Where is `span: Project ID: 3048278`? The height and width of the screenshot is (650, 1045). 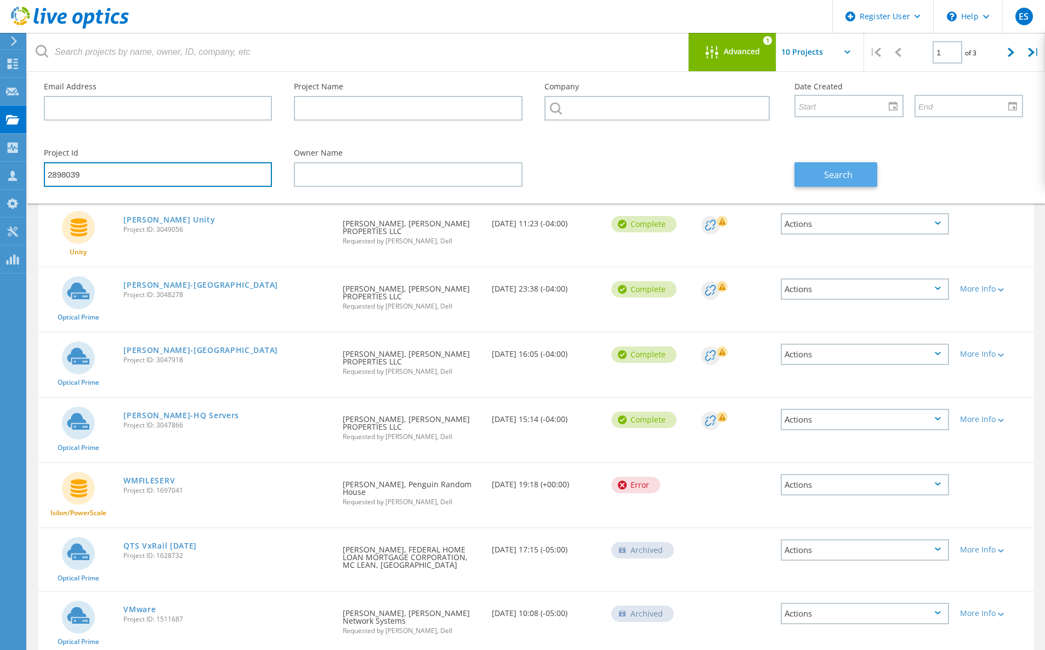 span: Project ID: 3048278 is located at coordinates (228, 295).